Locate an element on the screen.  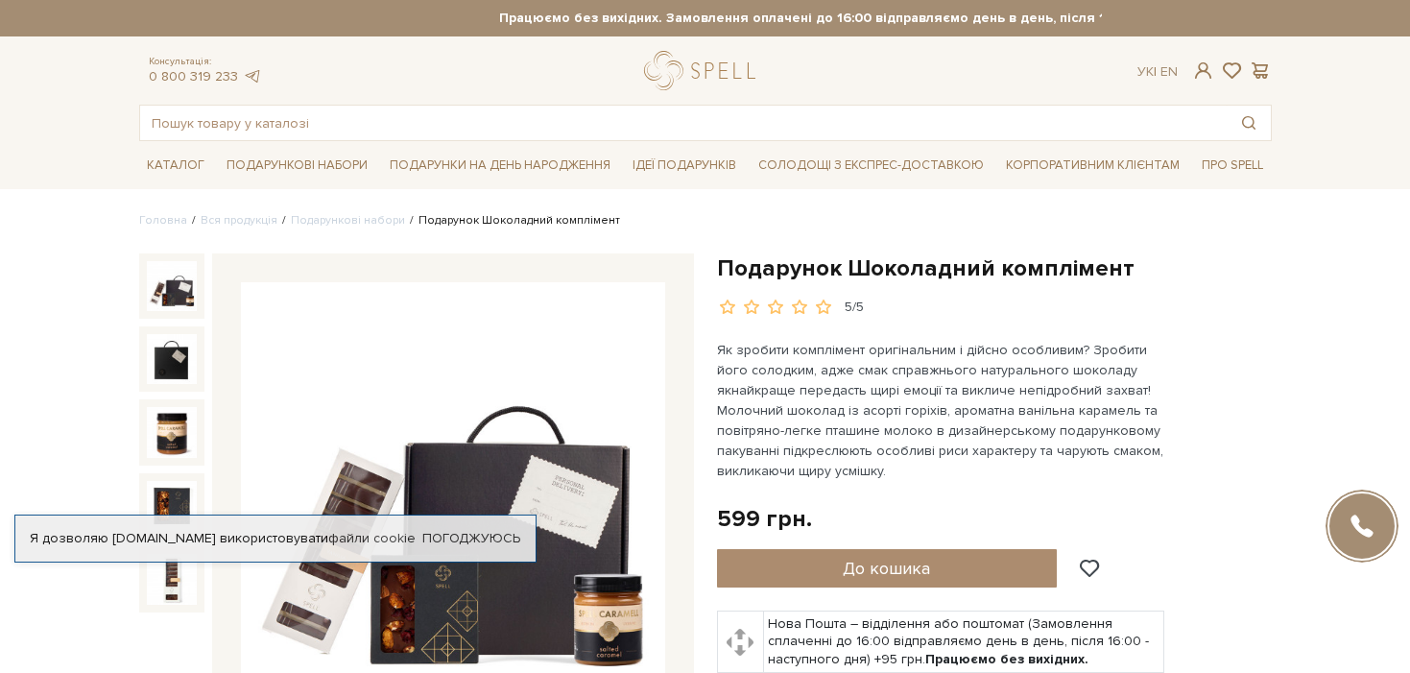
a: Подарункові набори is located at coordinates (348, 220).